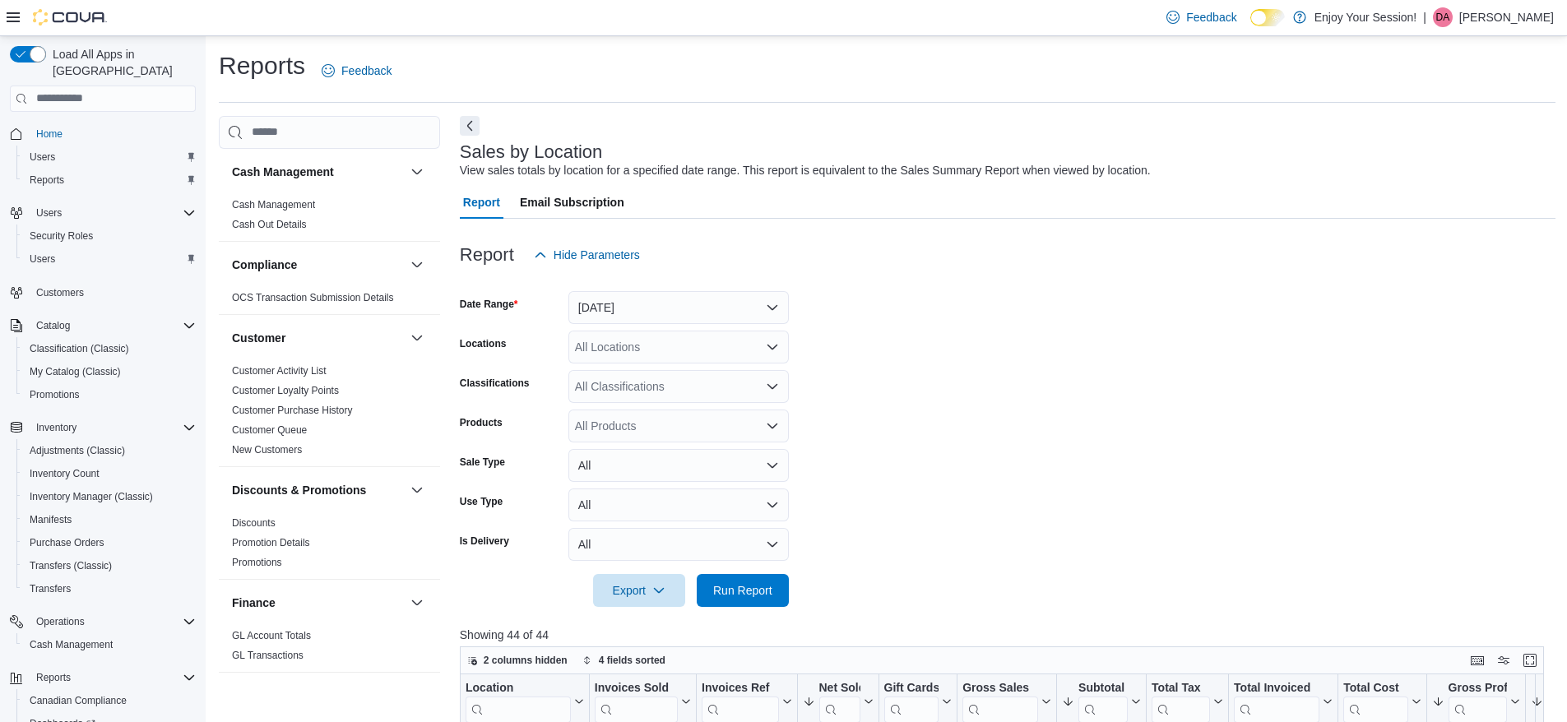 Image resolution: width=1567 pixels, height=722 pixels. I want to click on span: Users, so click(109, 259).